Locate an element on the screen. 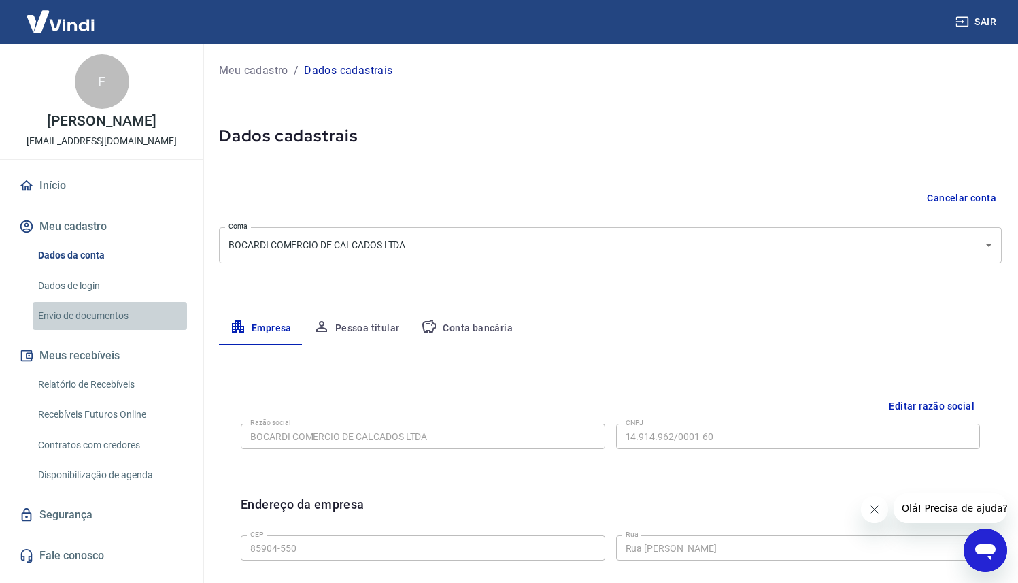 This screenshot has width=1018, height=583. label: CEP is located at coordinates (256, 534).